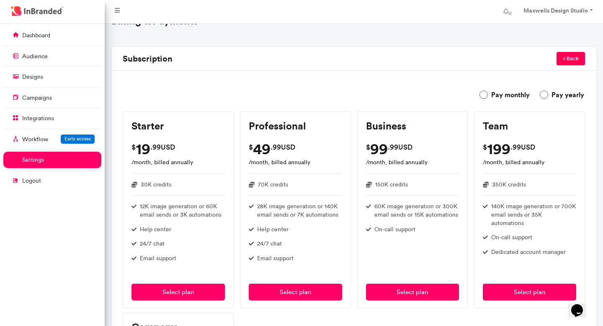  Describe the element at coordinates (354, 21) in the screenshot. I see `h4: Billing & Payments` at that location.